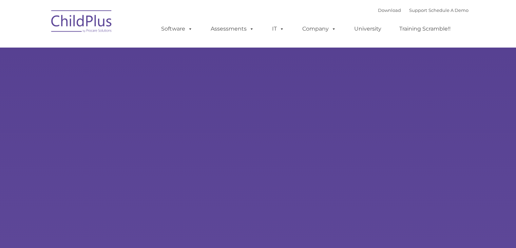 This screenshot has width=516, height=248. I want to click on a: Software, so click(177, 29).